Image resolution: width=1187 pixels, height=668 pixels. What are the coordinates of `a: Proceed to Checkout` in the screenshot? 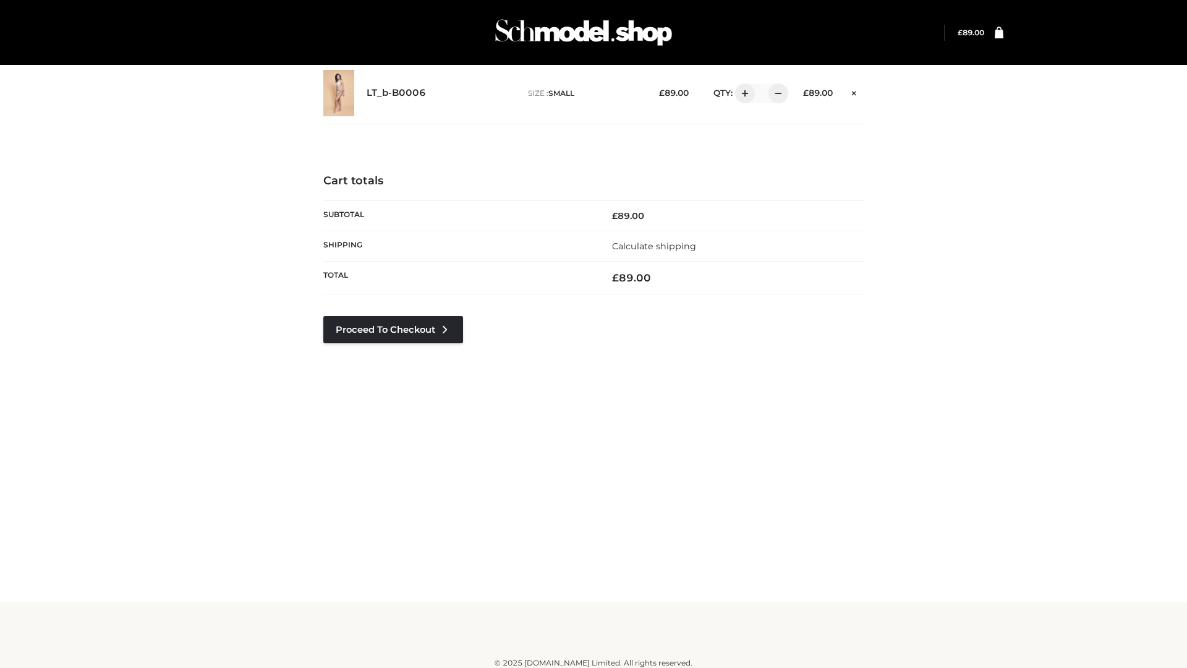 It's located at (393, 329).